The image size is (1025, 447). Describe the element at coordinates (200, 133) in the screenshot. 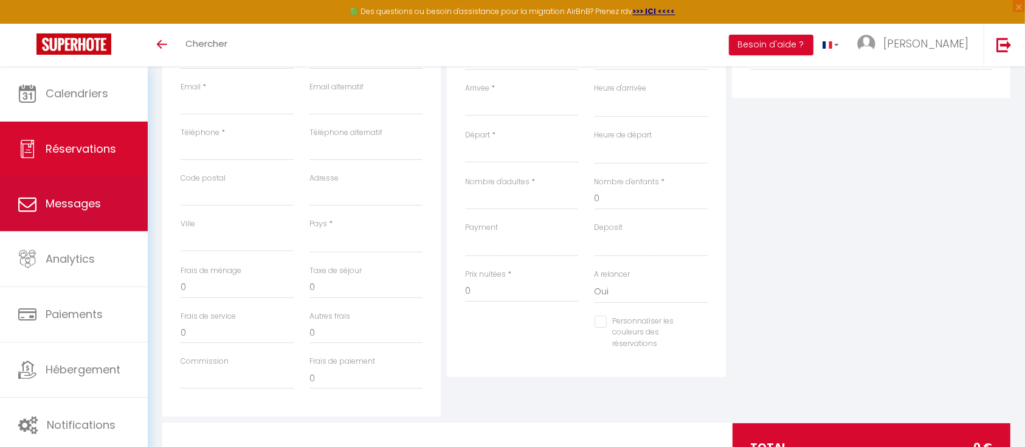

I see `label: Téléphone` at that location.